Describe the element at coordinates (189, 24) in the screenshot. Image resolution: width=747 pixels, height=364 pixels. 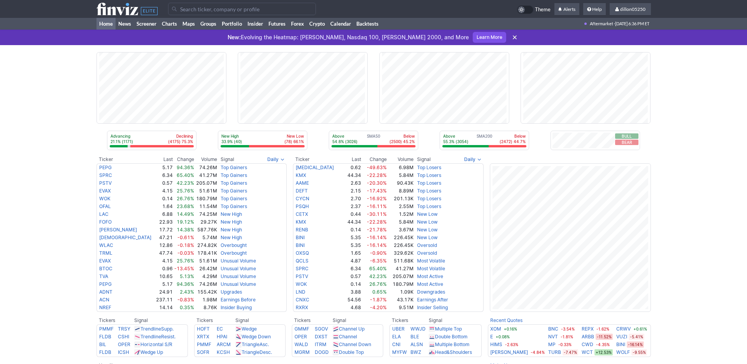
I see `a: Maps` at that location.